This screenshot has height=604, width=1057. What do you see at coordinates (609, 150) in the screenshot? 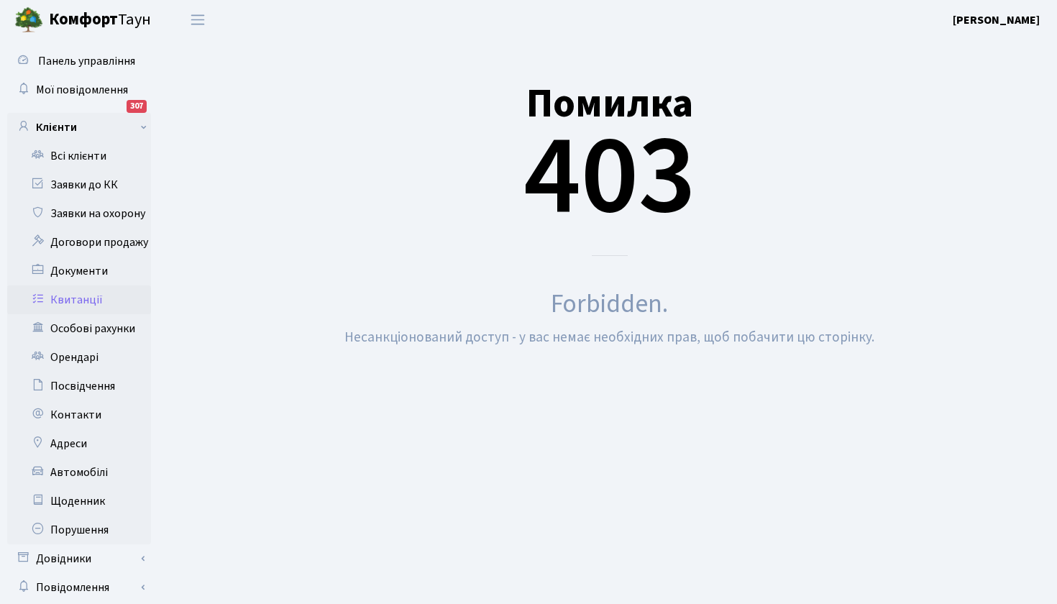
I see `div: 403` at bounding box center [609, 150].